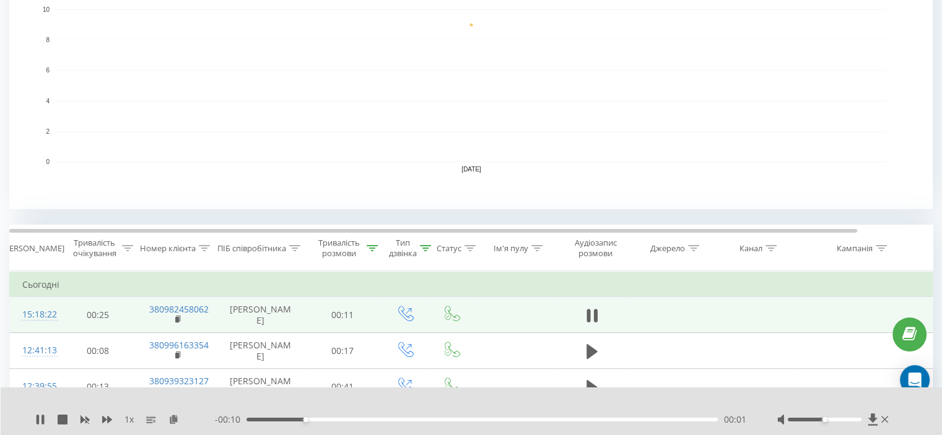 This screenshot has height=435, width=942. I want to click on span: 00:01, so click(735, 420).